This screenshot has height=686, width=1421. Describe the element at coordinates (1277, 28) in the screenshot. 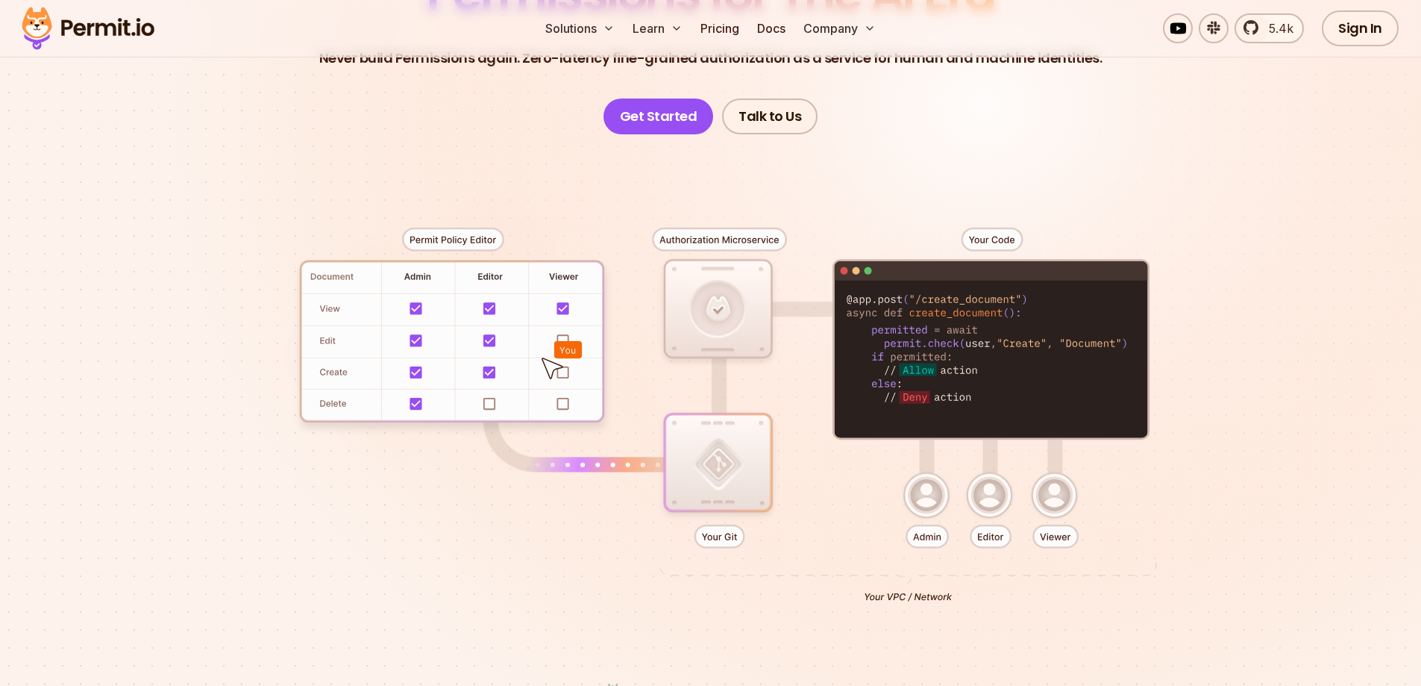

I see `span: 5.4k` at that location.